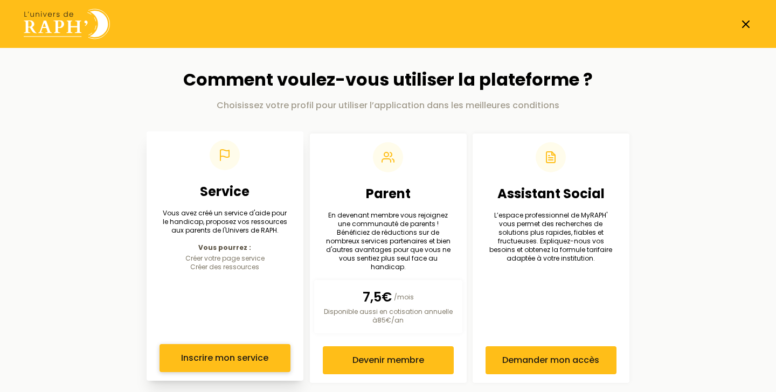 This screenshot has width=776, height=392. What do you see at coordinates (388, 80) in the screenshot?
I see `h1: Comment voulez-vous utiliser la plateforme ?` at bounding box center [388, 80].